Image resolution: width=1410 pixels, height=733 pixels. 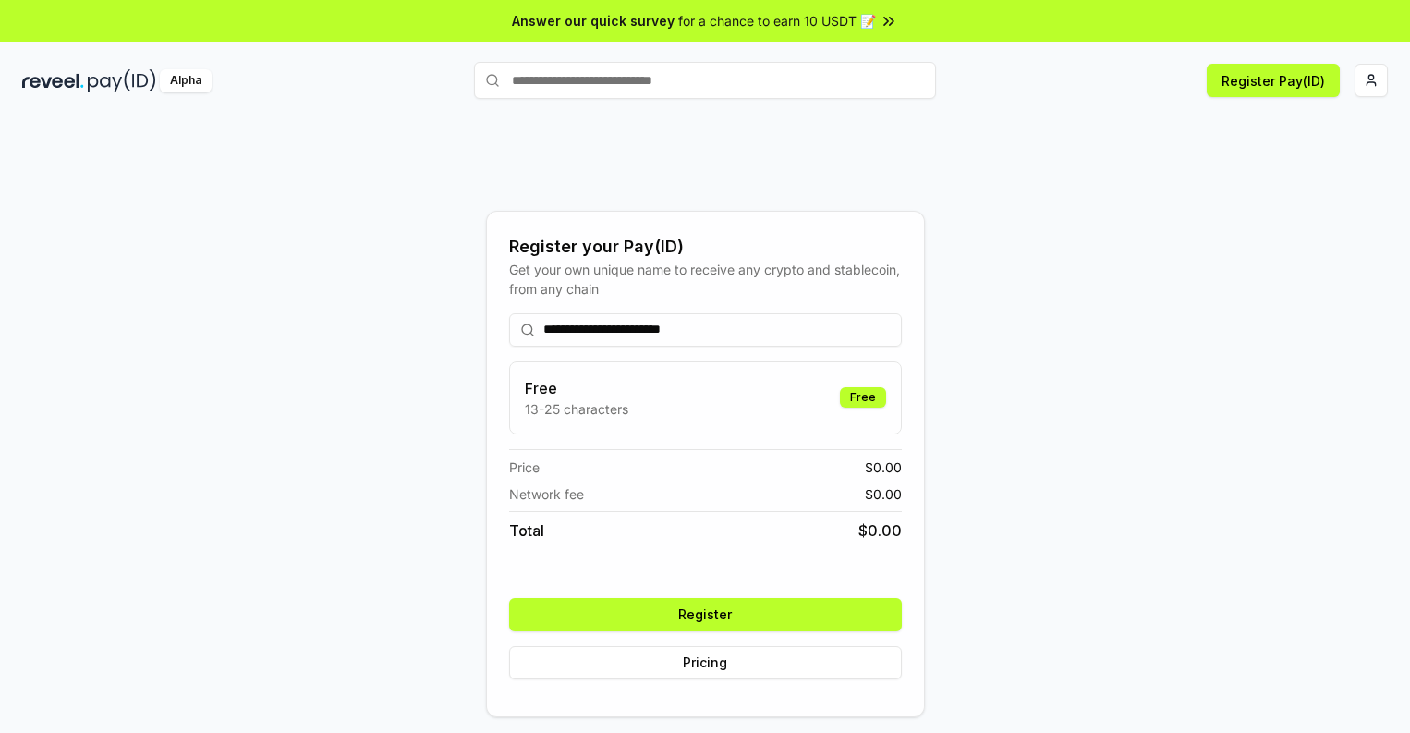 I want to click on div: Free, so click(x=863, y=397).